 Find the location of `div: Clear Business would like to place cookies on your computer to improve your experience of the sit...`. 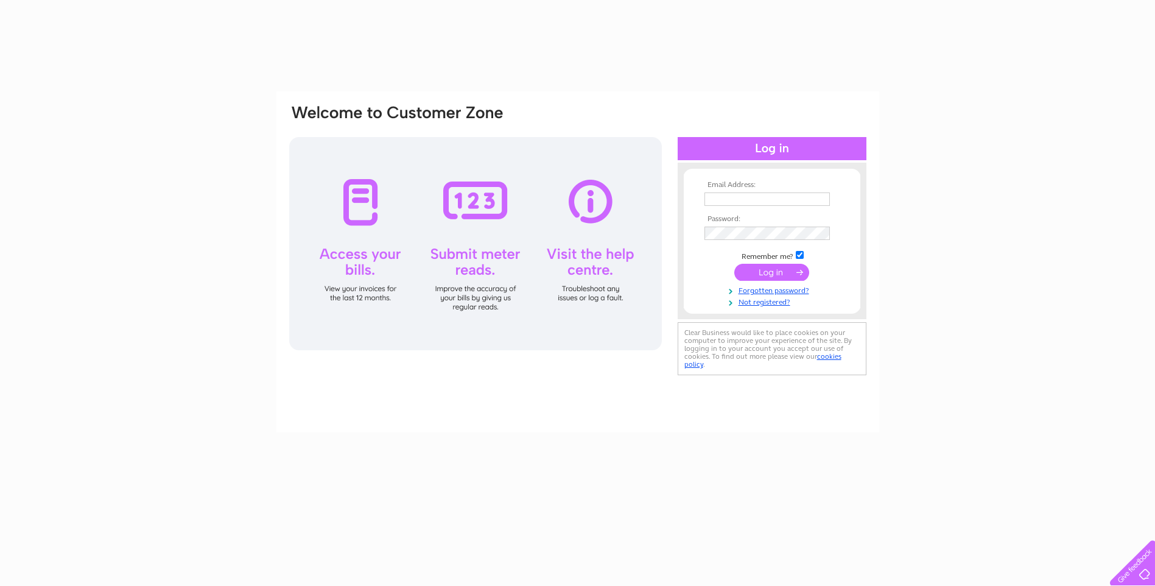

div: Clear Business would like to place cookies on your computer to improve your experience of the sit... is located at coordinates (772, 348).